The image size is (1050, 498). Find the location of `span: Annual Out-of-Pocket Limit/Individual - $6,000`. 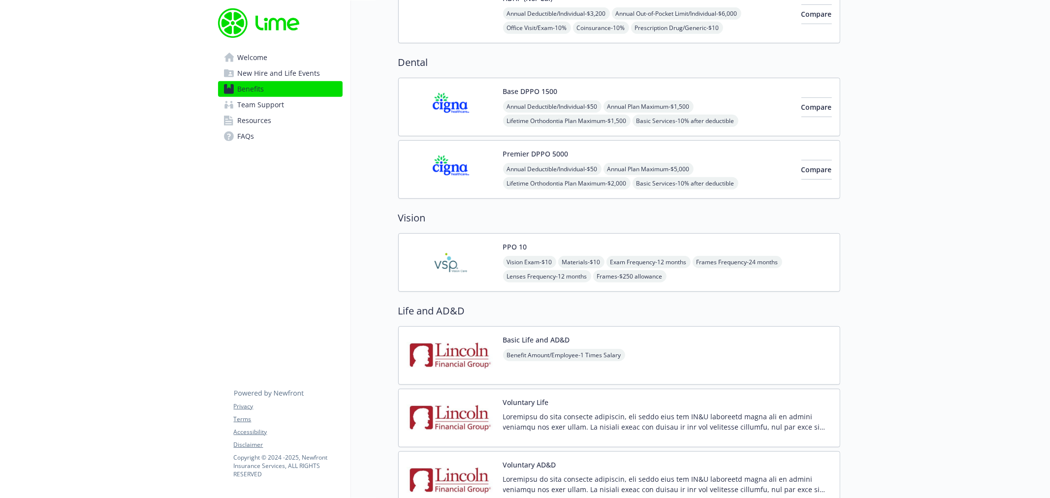

span: Annual Out-of-Pocket Limit/Individual - $6,000 is located at coordinates (676, 13).